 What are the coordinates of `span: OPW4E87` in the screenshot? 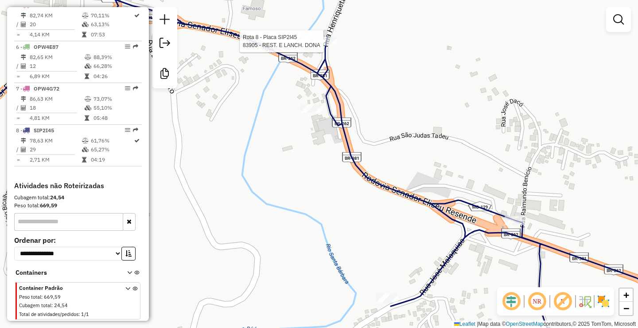 It's located at (46, 47).